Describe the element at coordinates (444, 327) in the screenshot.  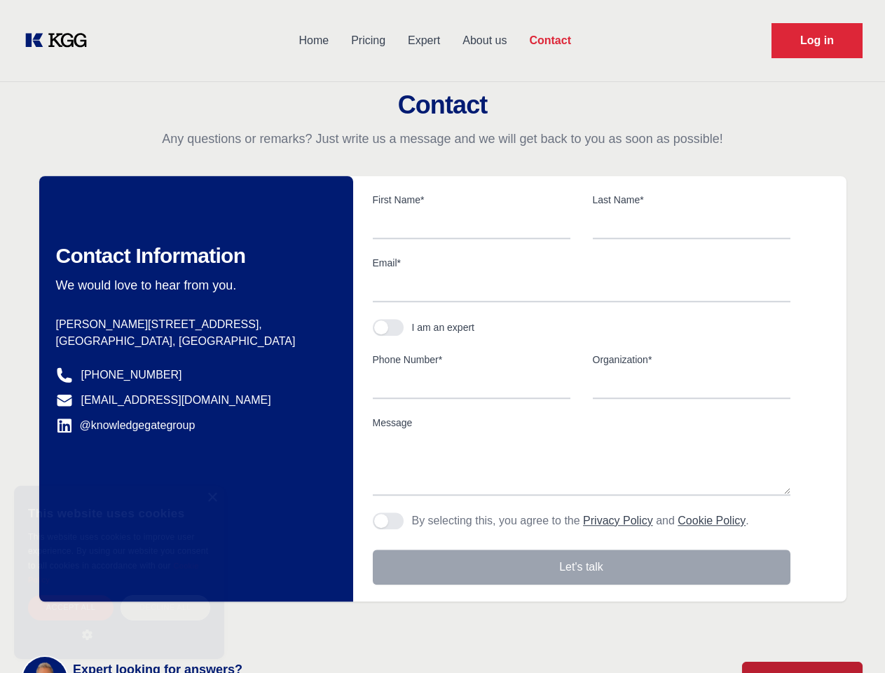
I see `div: I am an expert` at that location.